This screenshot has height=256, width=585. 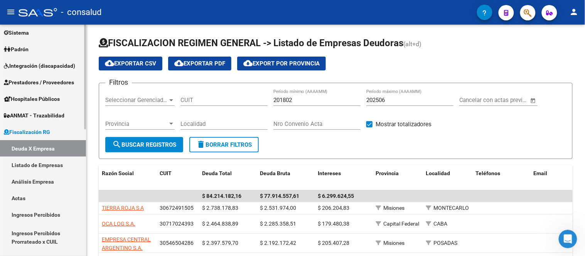 What do you see at coordinates (451, 208) in the screenshot?
I see `span: MONTECARLO` at bounding box center [451, 208].